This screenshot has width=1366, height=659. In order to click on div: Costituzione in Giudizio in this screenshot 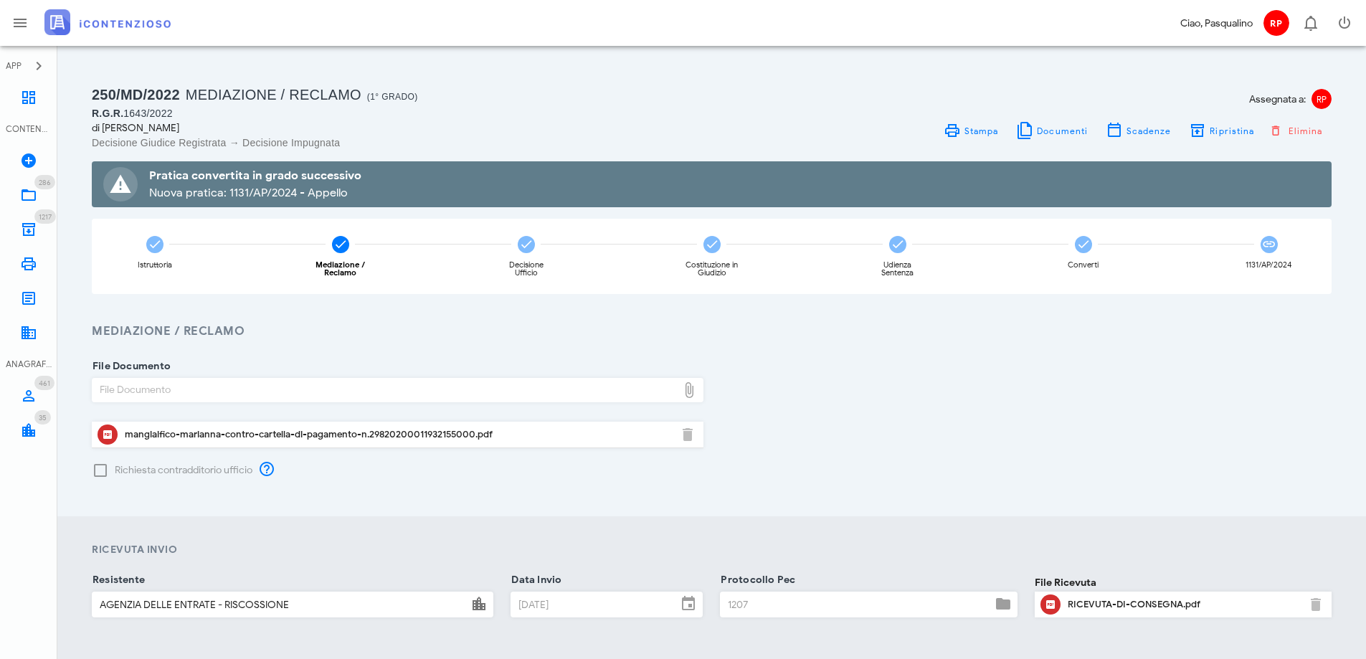, I will do `click(711, 269)`.